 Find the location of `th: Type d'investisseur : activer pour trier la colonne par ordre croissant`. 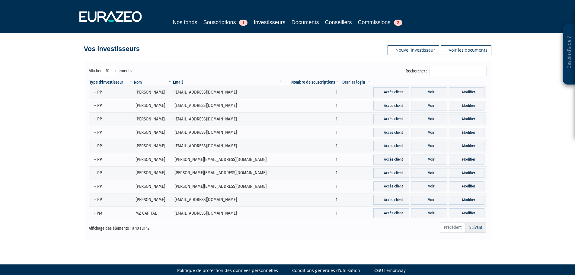

th: Type d'investisseur : activer pour trier la colonne par ordre croissant is located at coordinates (111, 82).